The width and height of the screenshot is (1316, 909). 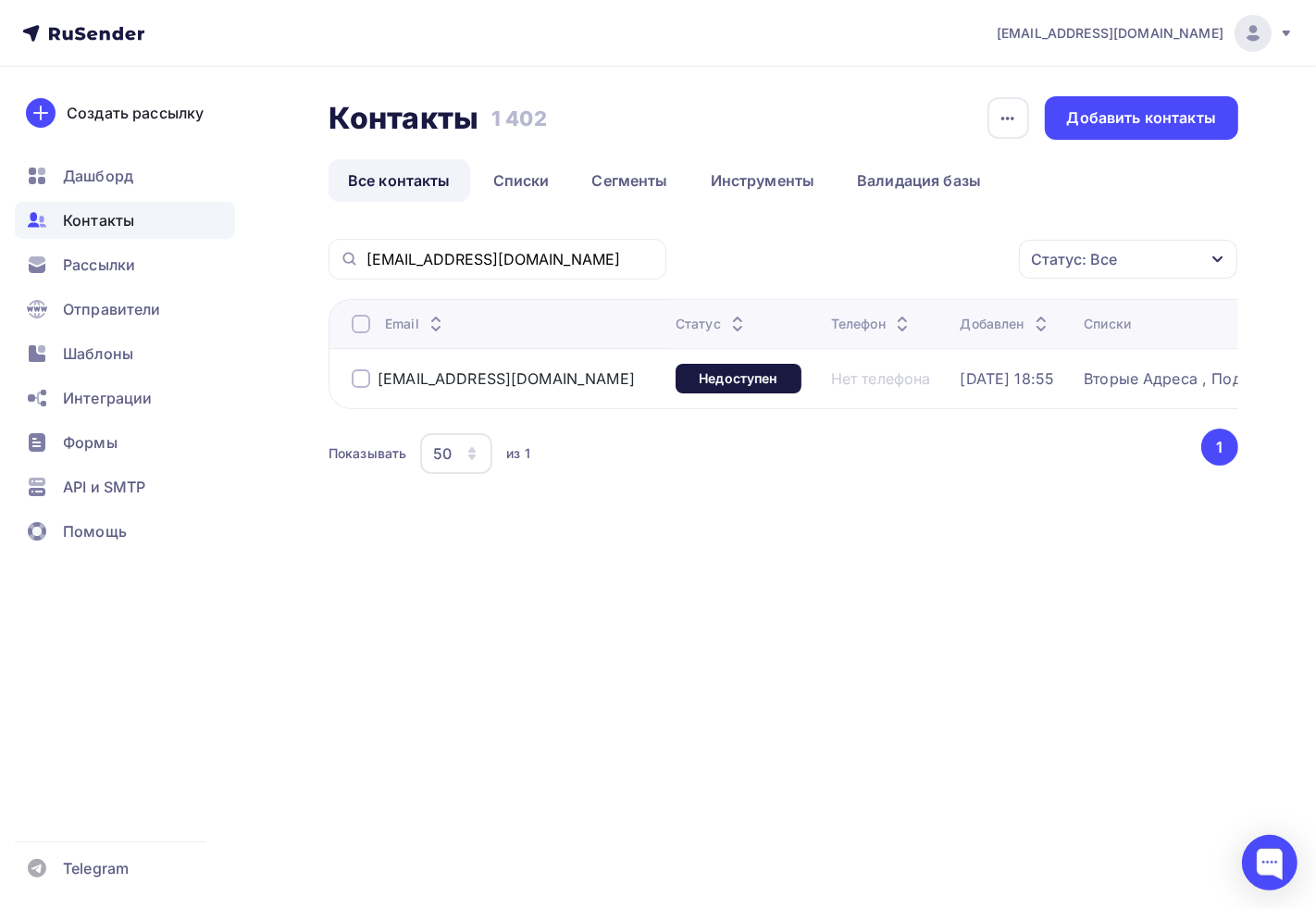 I want to click on a: Валидация базы, so click(x=919, y=181).